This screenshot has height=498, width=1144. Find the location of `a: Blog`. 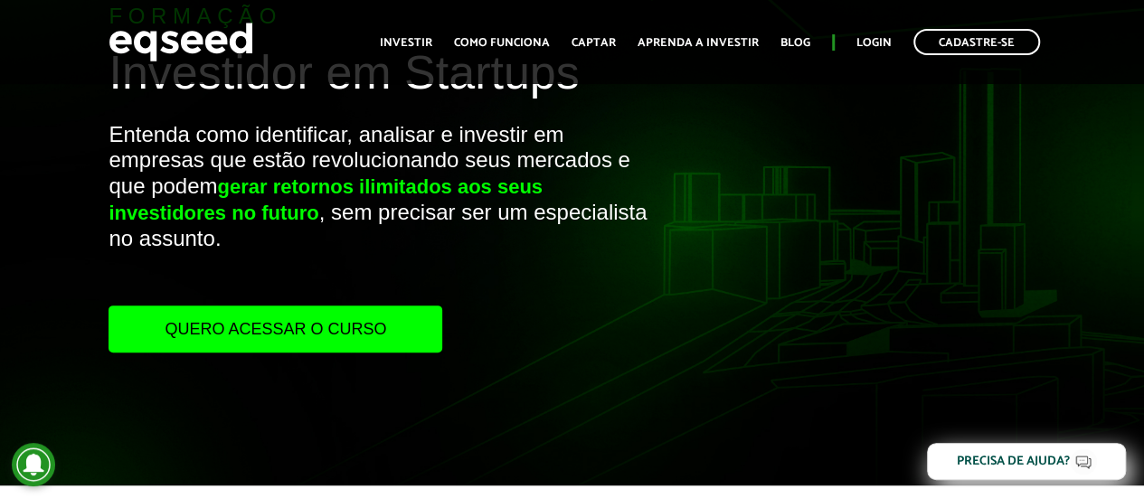

a: Blog is located at coordinates (795, 43).